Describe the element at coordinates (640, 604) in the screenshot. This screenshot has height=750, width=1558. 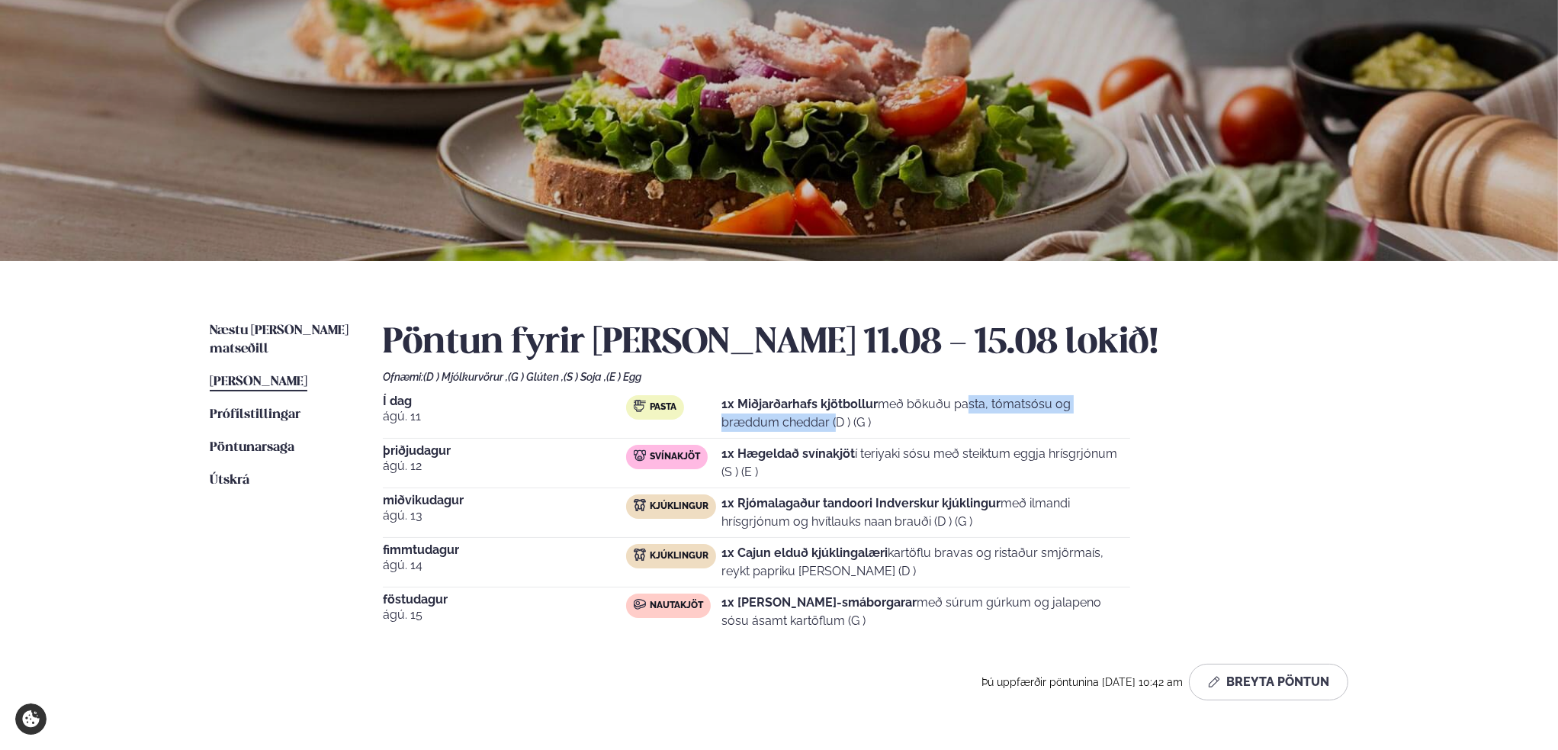
I see `img: beef.svg` at that location.